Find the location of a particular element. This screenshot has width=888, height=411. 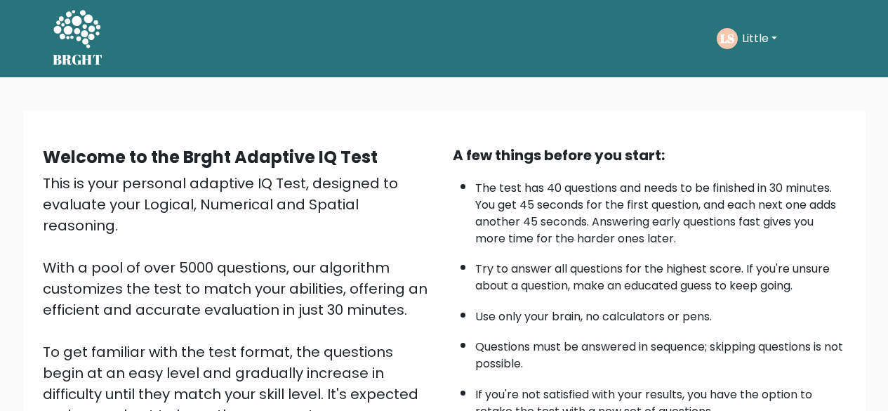

b: Welcome to the Brght Adaptive IQ Test is located at coordinates (210, 157).